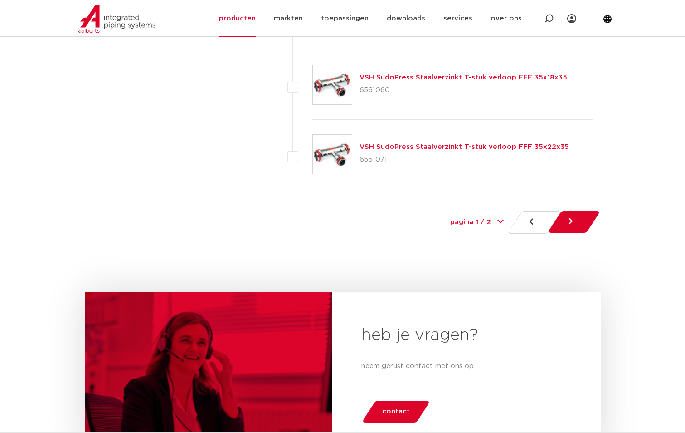 The height and width of the screenshot is (433, 685). What do you see at coordinates (333, 85) in the screenshot?
I see `img: Thumbnail for VSH SudoPress Staalverzinkt T-stuk verloop FFF 35x18x35` at bounding box center [333, 85].